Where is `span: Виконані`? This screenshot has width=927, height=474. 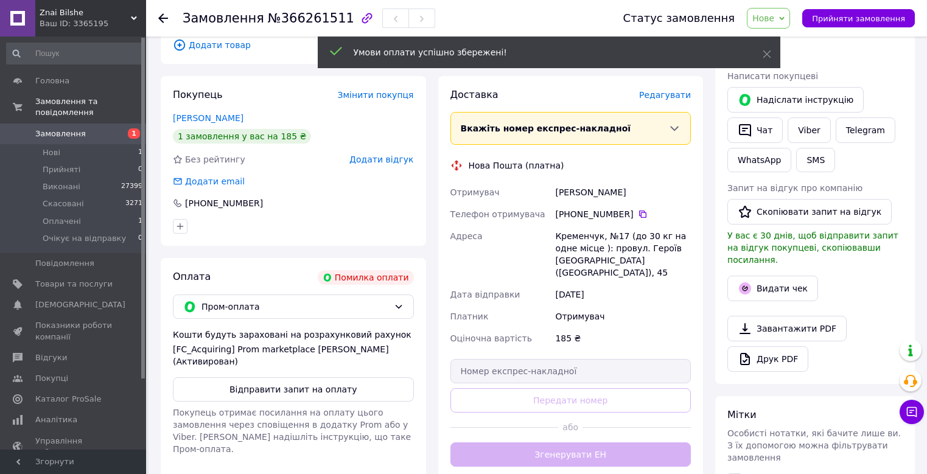
span: Виконані is located at coordinates (61, 187).